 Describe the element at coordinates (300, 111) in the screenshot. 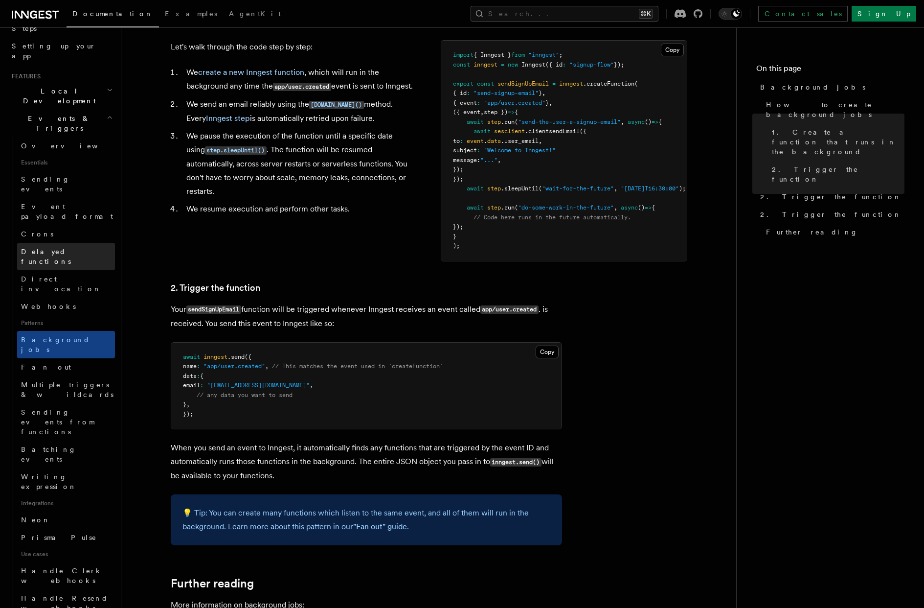

I see `li: We send an email reliably using the method. Every is automatically retried upon failure.` at that location.